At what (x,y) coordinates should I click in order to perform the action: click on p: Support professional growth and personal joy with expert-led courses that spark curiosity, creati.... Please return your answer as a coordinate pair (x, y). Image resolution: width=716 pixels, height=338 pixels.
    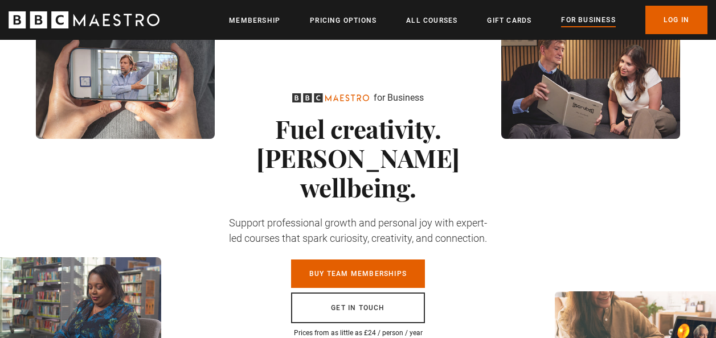
    Looking at the image, I should click on (358, 231).